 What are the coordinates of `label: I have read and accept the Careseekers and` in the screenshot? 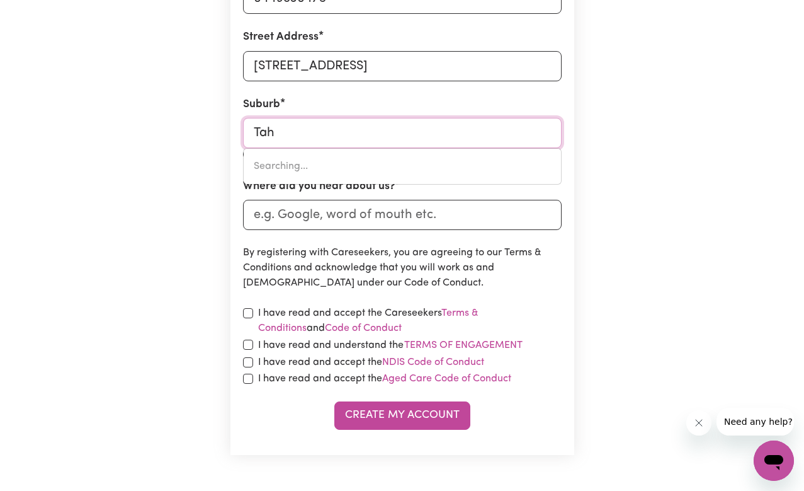 It's located at (410, 321).